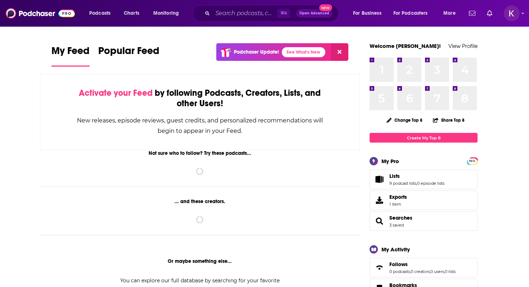 The image size is (529, 287). Describe the element at coordinates (512, 13) in the screenshot. I see `button: Show profile menu` at that location.